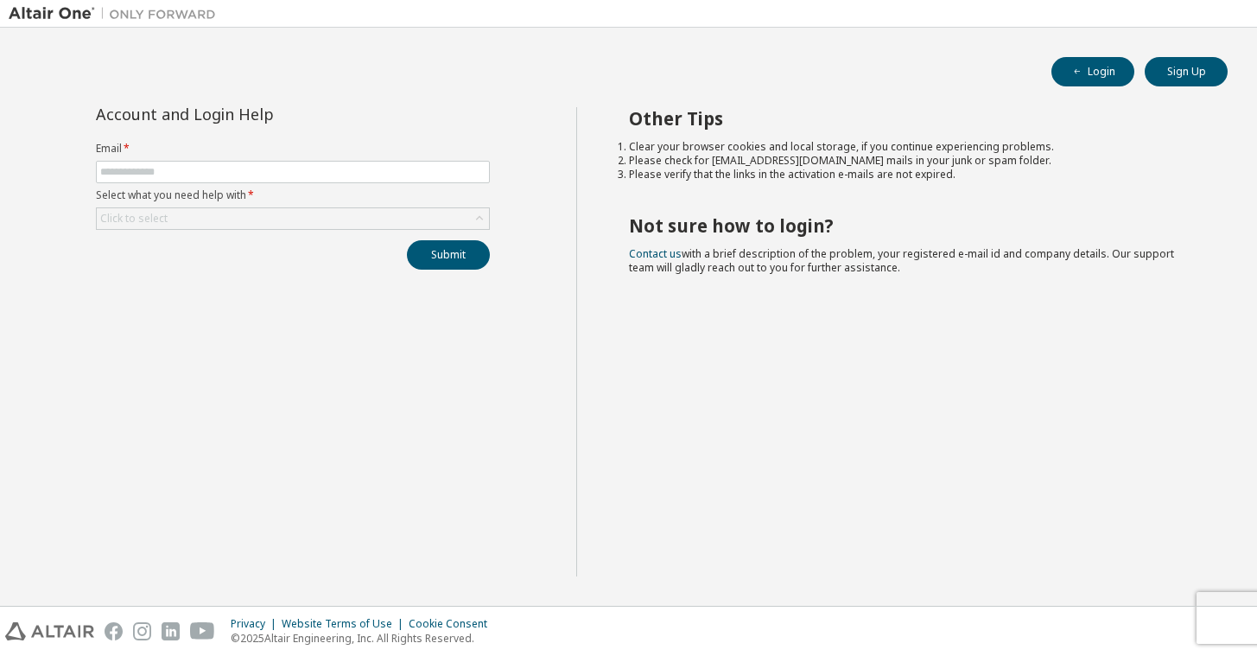  Describe the element at coordinates (655, 253) in the screenshot. I see `a: Contact us` at that location.